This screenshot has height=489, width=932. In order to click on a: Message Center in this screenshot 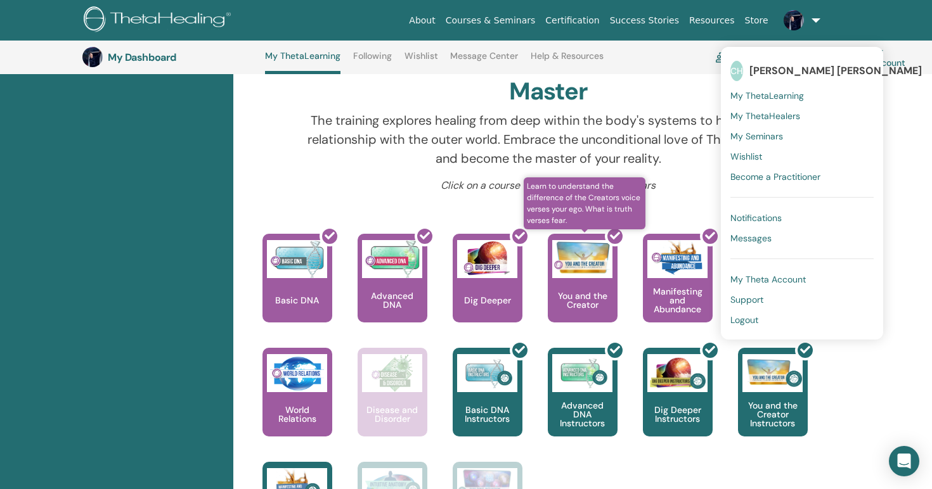, I will do `click(484, 61)`.